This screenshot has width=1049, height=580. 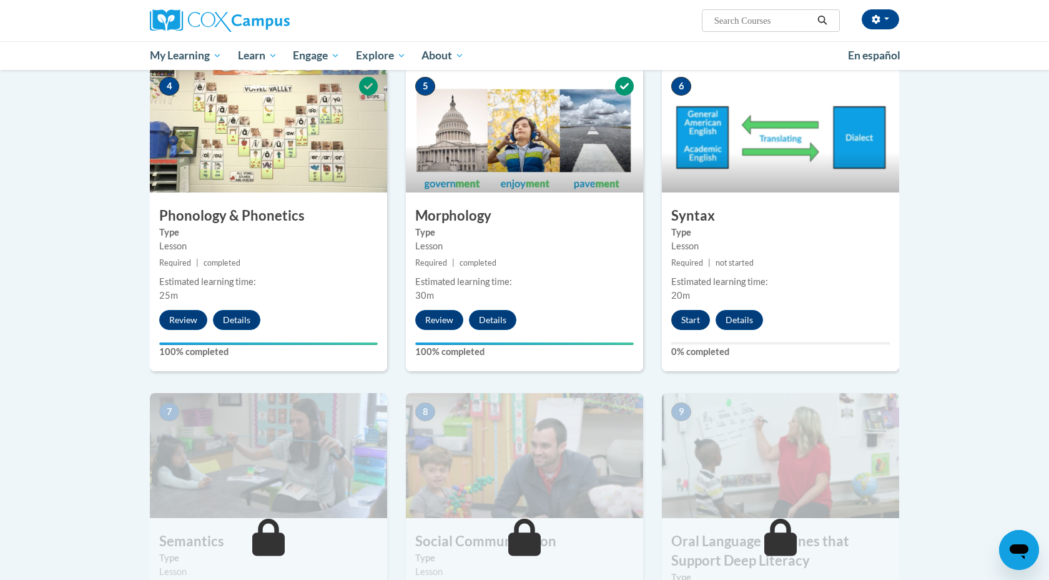 What do you see at coordinates (763, 21) in the screenshot?
I see `input: Search Courses` at bounding box center [763, 21].